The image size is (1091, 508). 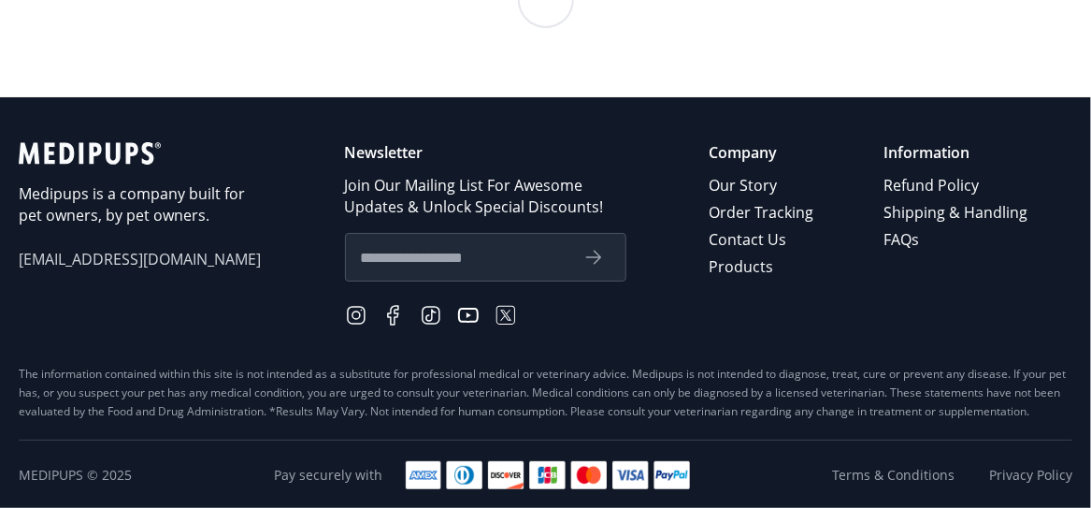 What do you see at coordinates (548, 475) in the screenshot?
I see `img: payment methods` at bounding box center [548, 475].